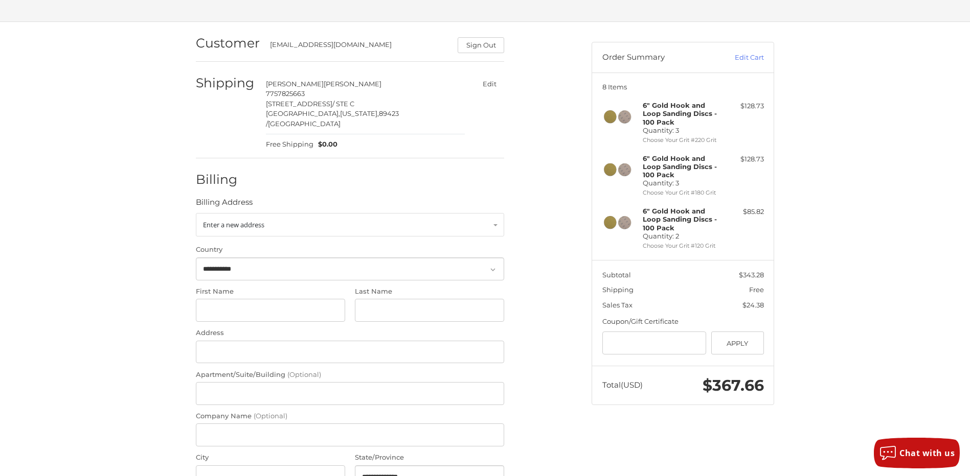 This screenshot has width=970, height=476. Describe the element at coordinates (480, 45) in the screenshot. I see `button: Sign Out` at that location.